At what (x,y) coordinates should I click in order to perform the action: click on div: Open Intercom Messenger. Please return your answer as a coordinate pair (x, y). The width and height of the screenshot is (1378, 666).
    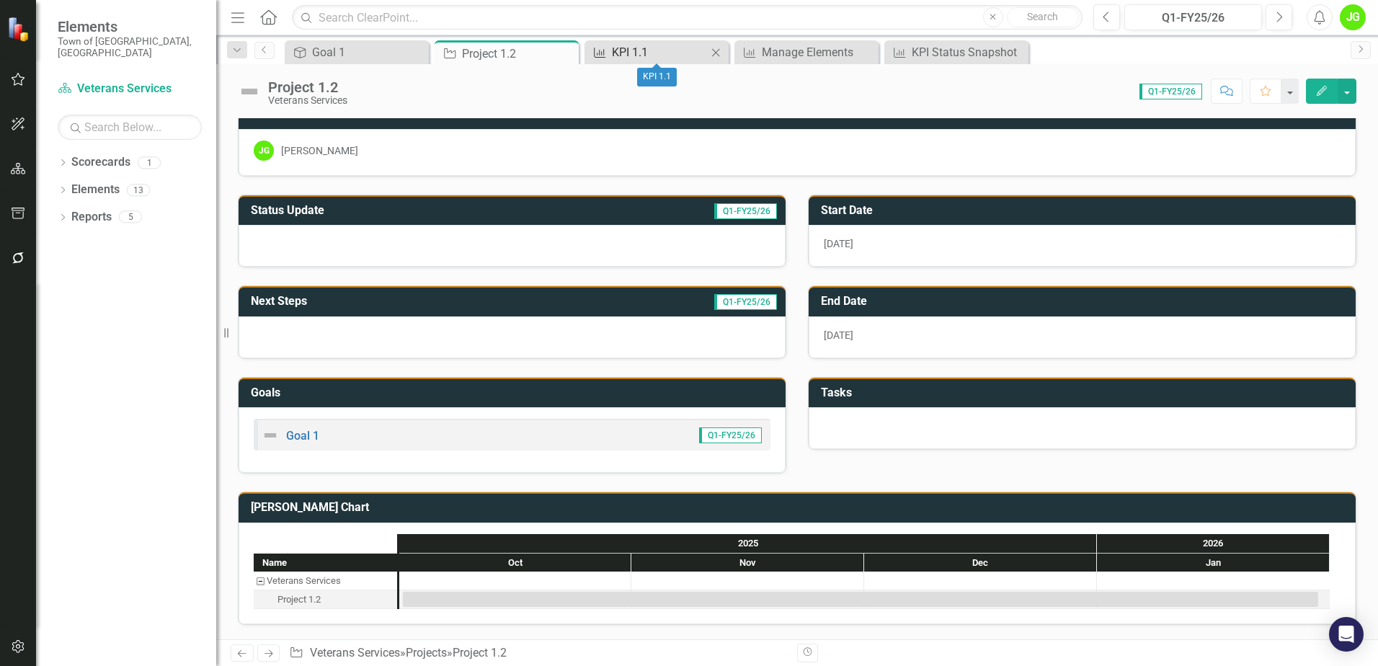
    Looking at the image, I should click on (1346, 634).